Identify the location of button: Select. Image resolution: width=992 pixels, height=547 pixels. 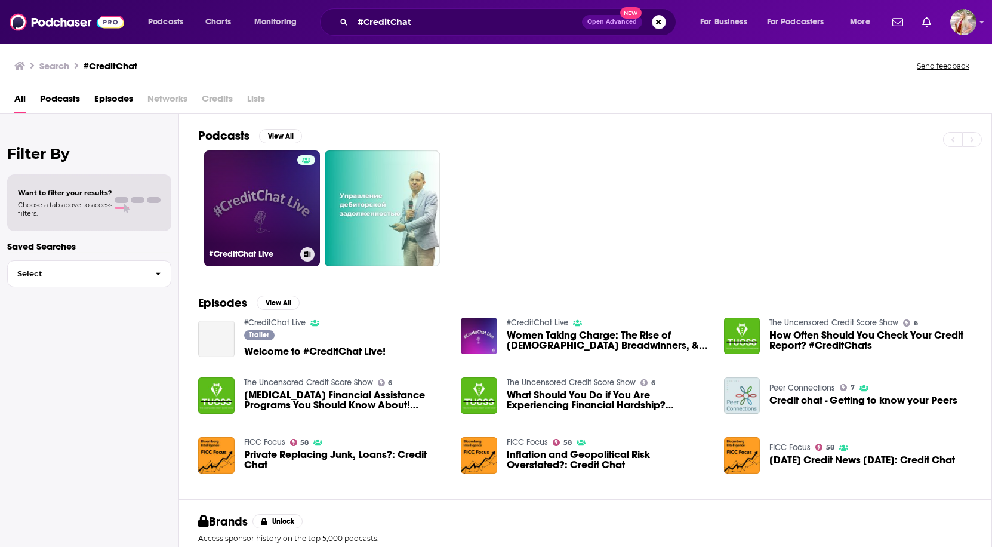
(89, 273).